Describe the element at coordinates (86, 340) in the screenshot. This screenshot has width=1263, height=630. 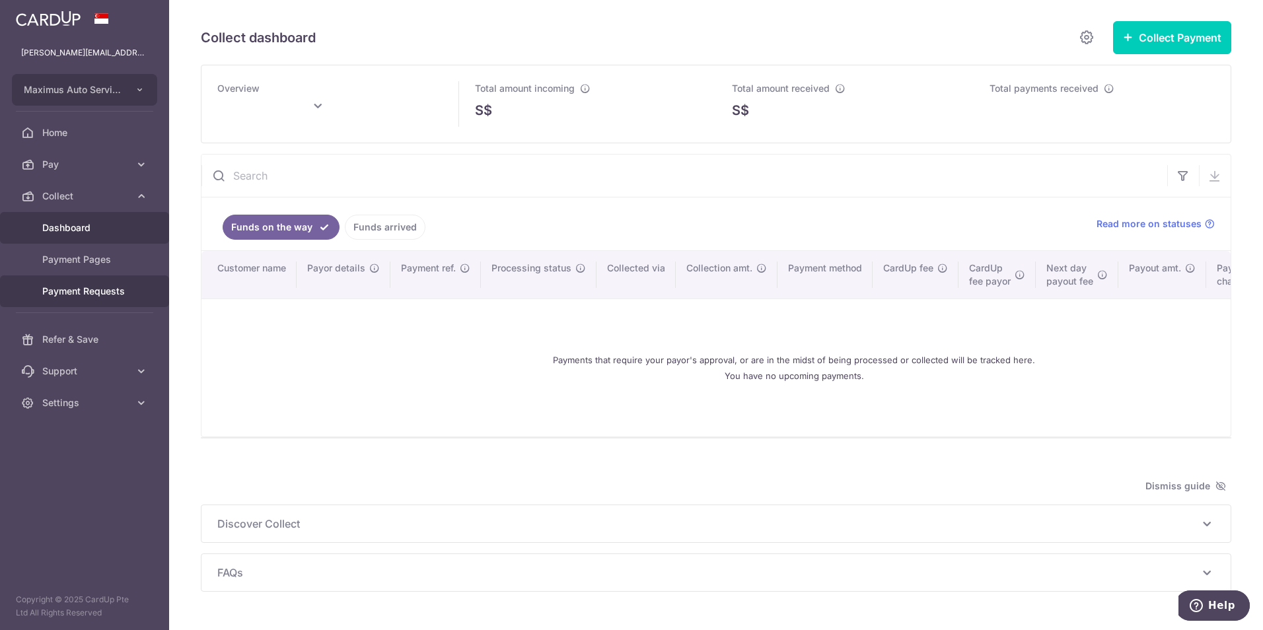
I see `span: Refer & Save` at that location.